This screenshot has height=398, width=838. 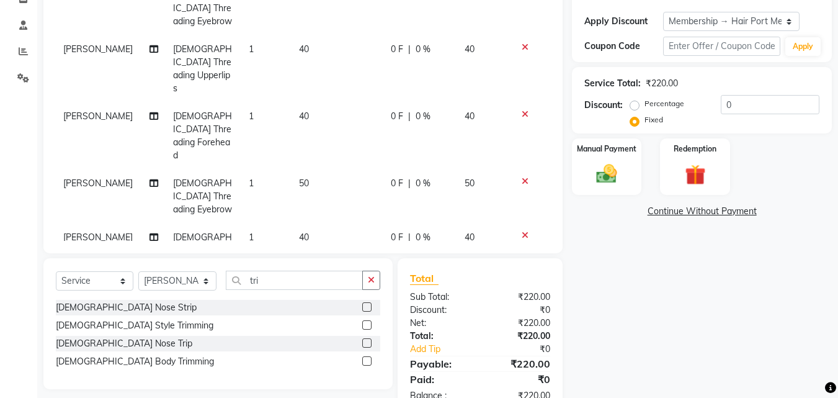 What do you see at coordinates (664, 104) in the screenshot?
I see `label: Percentage` at bounding box center [664, 104].